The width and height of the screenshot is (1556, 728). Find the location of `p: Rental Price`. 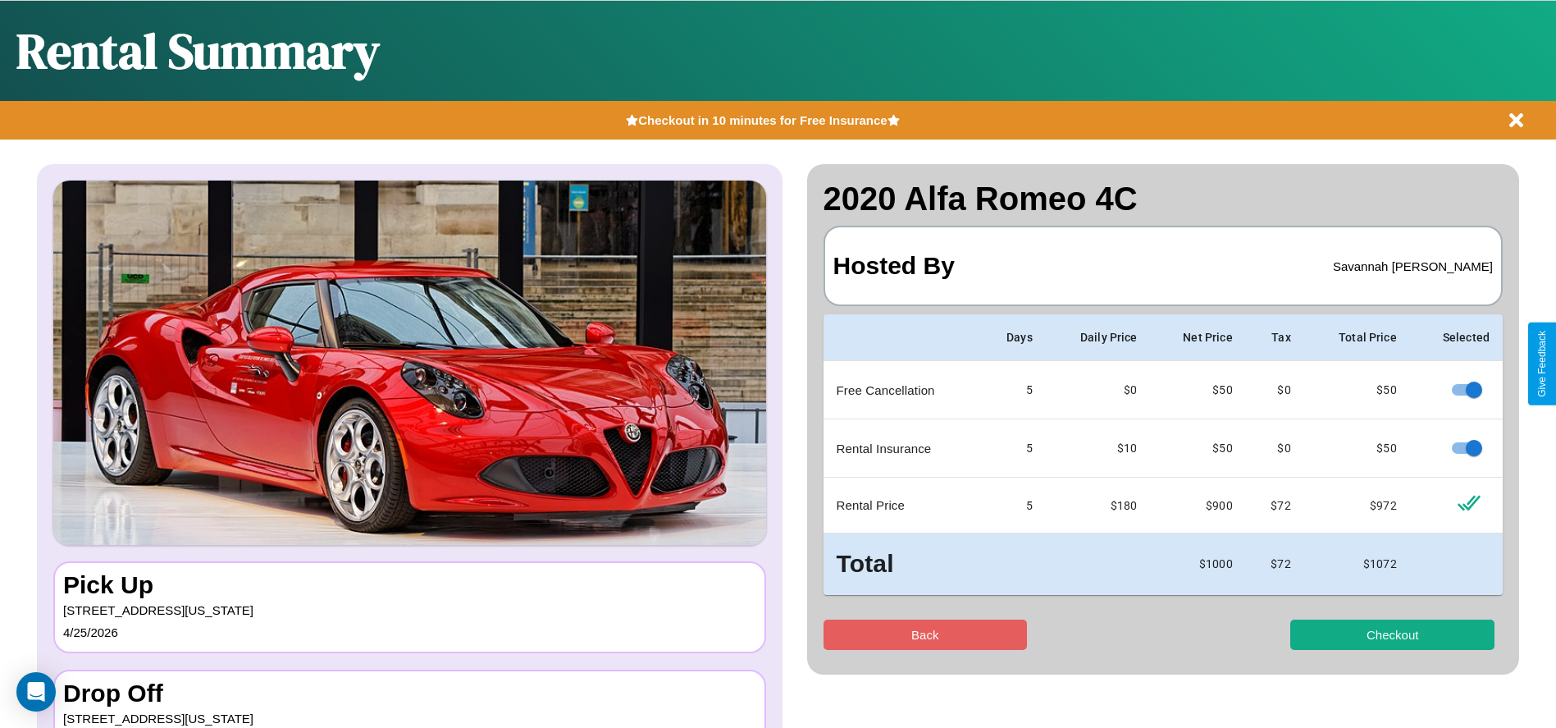

p: Rental Price is located at coordinates (902, 505).